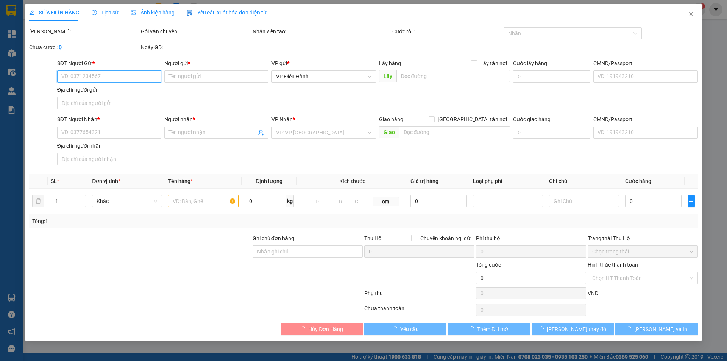 This screenshot has width=727, height=361. Describe the element at coordinates (203, 201) in the screenshot. I see `input: VD: Bàn, Ghế` at that location.